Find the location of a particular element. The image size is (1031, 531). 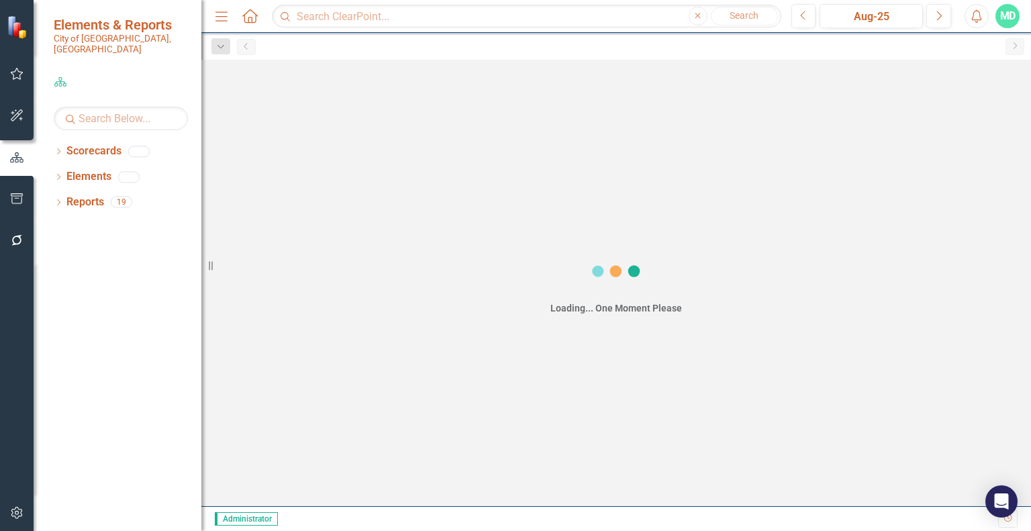

a: Scorecards is located at coordinates (94, 151).